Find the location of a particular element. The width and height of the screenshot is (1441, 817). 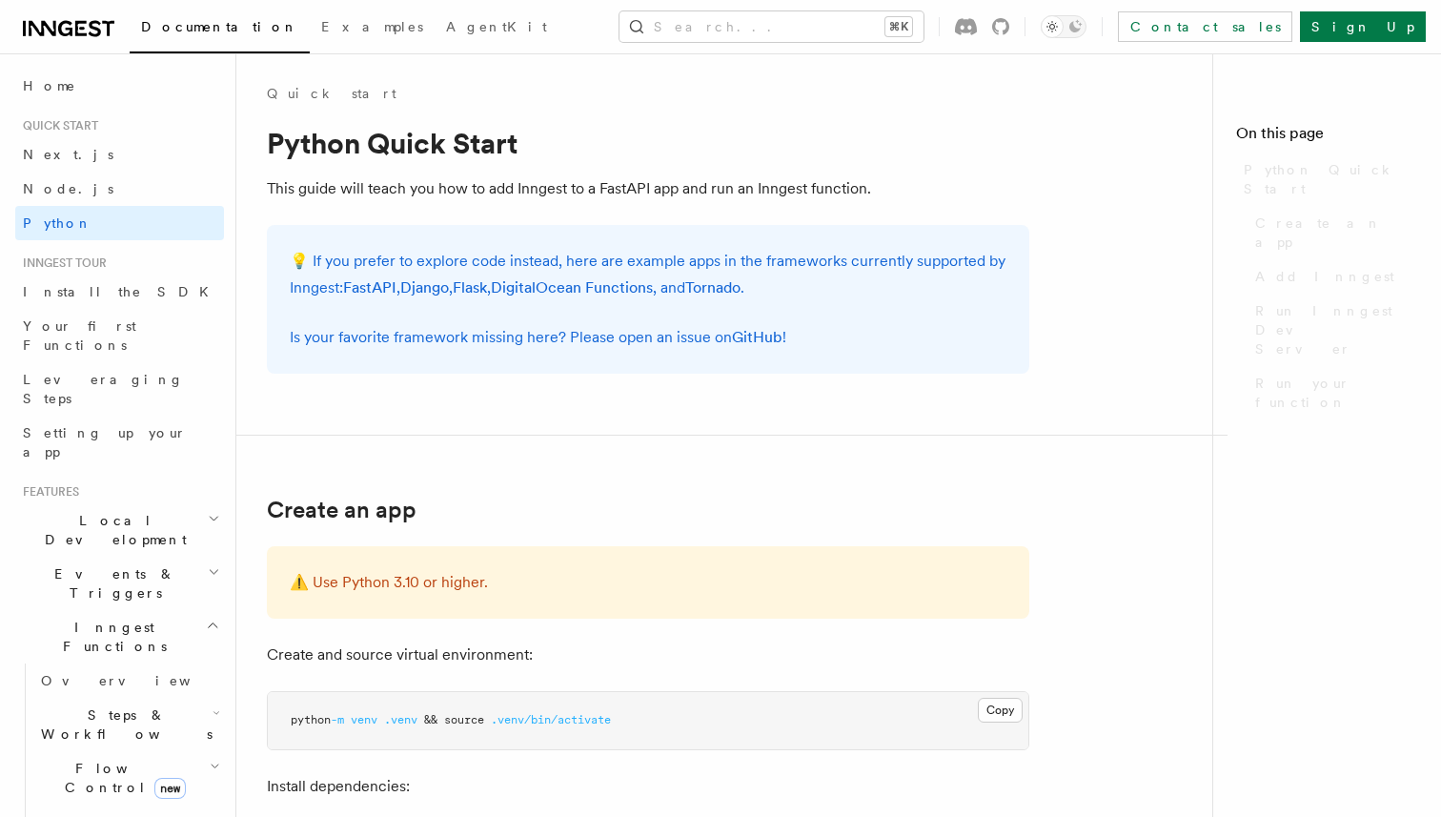

span: Run Inngest Dev Server is located at coordinates (1336, 330).